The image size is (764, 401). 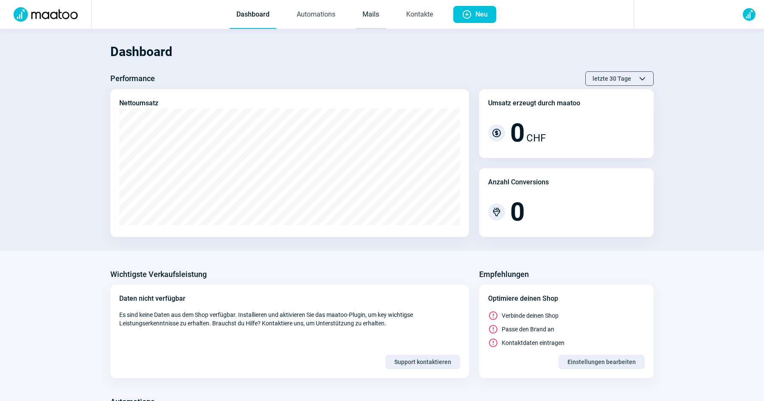 What do you see at coordinates (45, 14) in the screenshot?
I see `img: Logo` at bounding box center [45, 14].